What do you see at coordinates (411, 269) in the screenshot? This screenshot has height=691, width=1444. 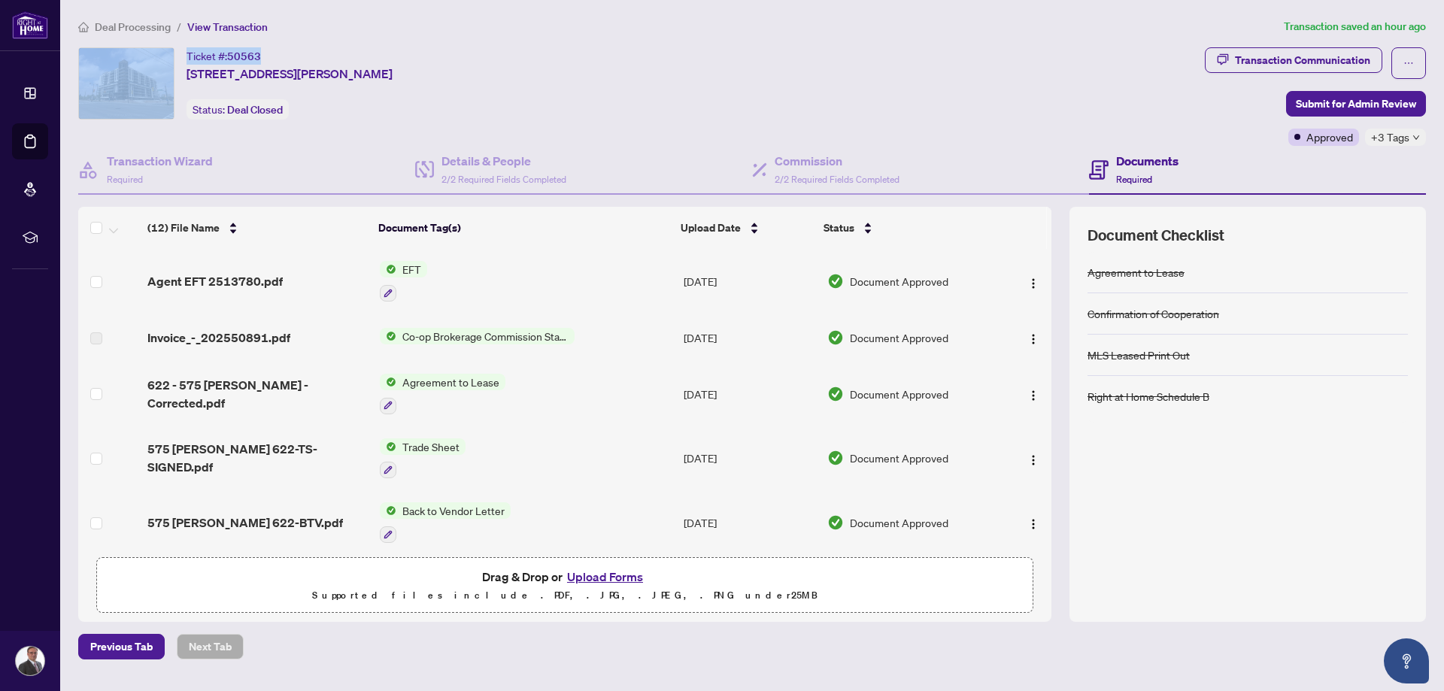 I see `span: EFT` at bounding box center [411, 269].